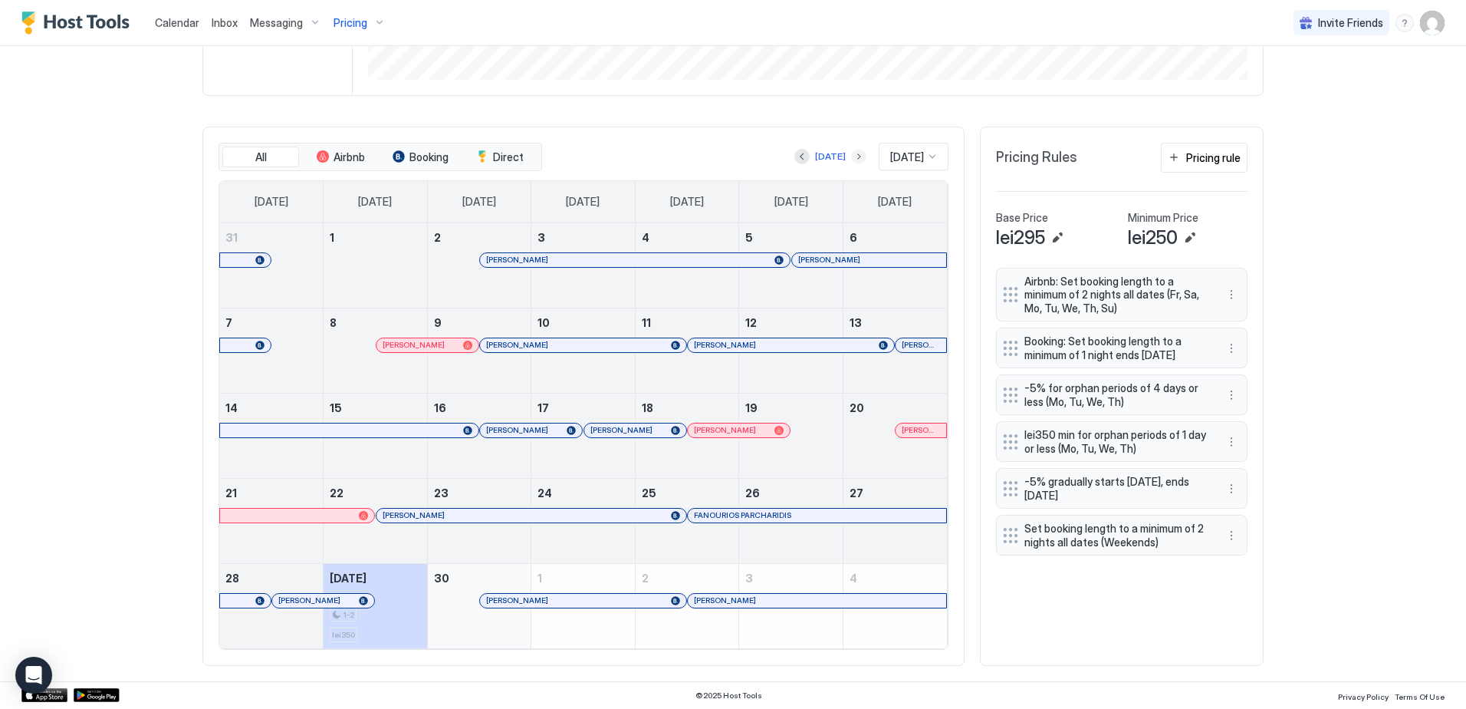 Image resolution: width=1466 pixels, height=709 pixels. What do you see at coordinates (97, 695) in the screenshot?
I see `div: Google Play Store` at bounding box center [97, 695].